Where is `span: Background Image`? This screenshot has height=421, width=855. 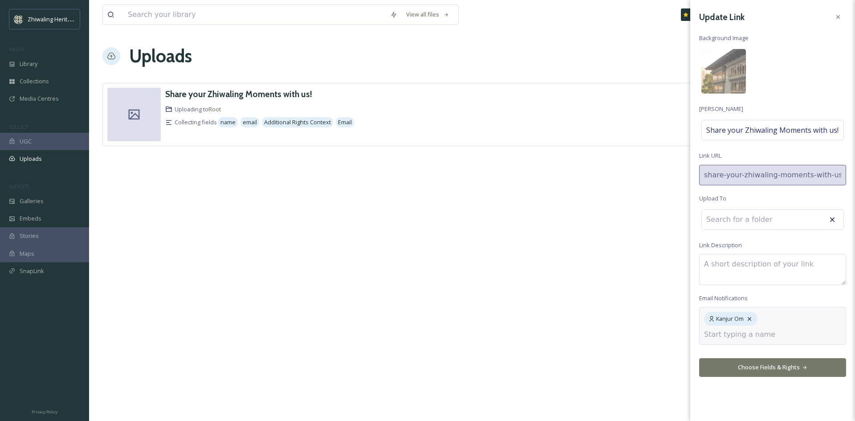
span: Background Image is located at coordinates (724, 38).